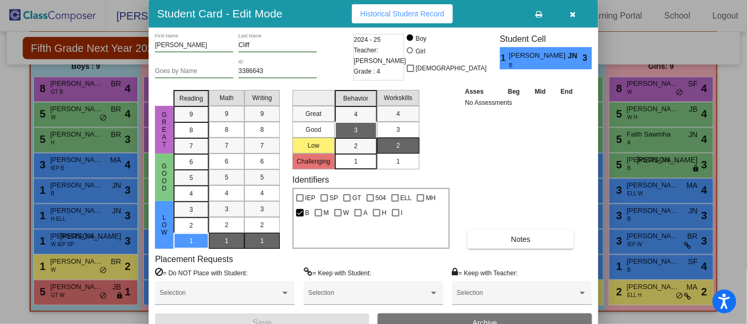 The height and width of the screenshot is (324, 747). What do you see at coordinates (326, 213) in the screenshot?
I see `span: M` at bounding box center [326, 213].